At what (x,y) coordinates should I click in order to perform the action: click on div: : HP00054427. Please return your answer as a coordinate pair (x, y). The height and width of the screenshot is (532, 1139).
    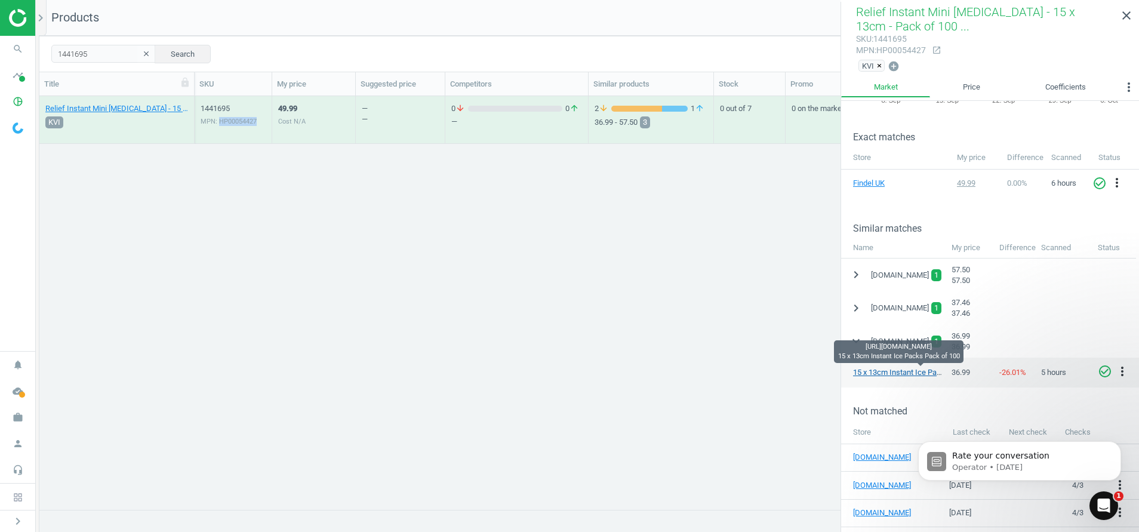
    Looking at the image, I should click on (890, 50).